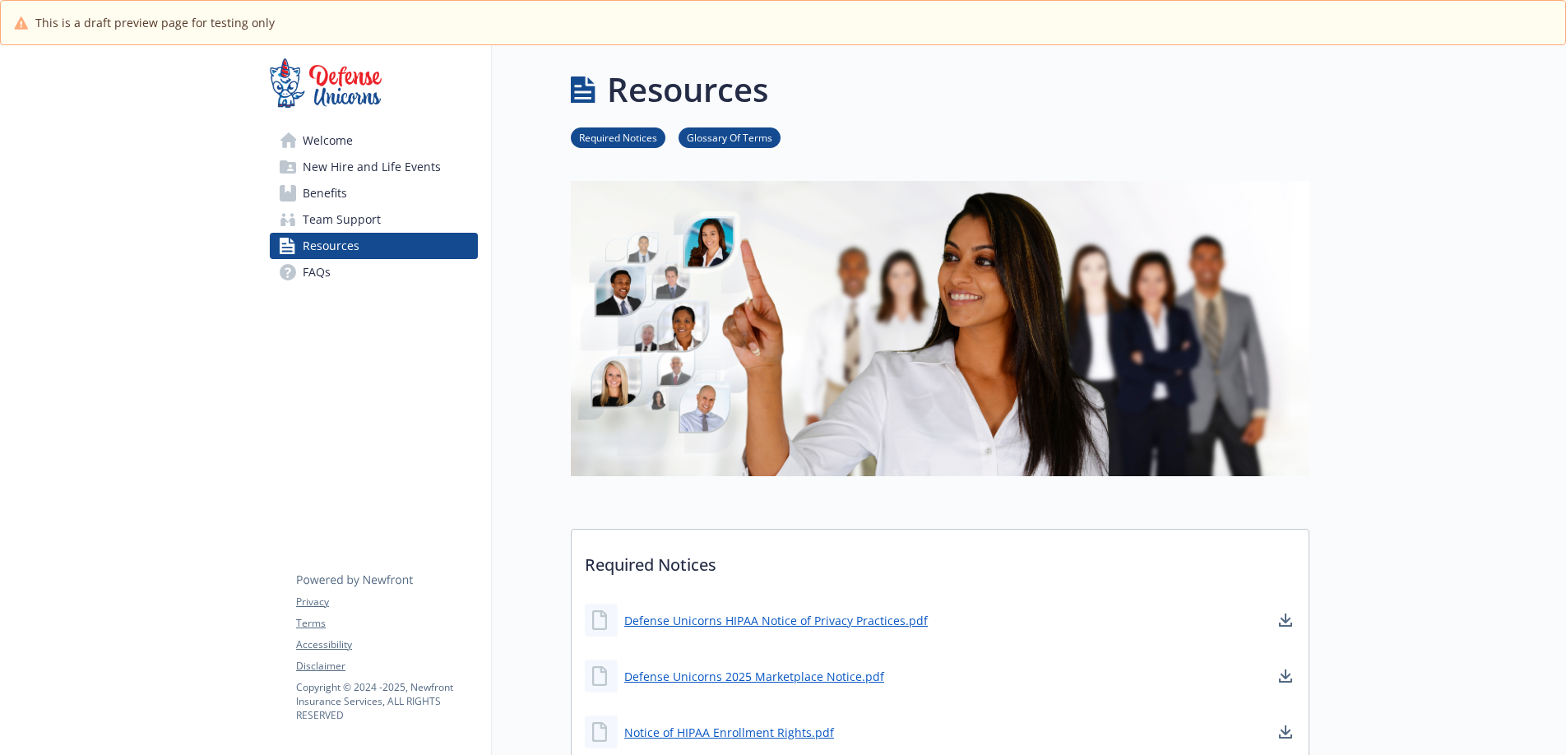 The width and height of the screenshot is (1566, 755). What do you see at coordinates (372, 167) in the screenshot?
I see `span: New Hire and Life Events` at bounding box center [372, 167].